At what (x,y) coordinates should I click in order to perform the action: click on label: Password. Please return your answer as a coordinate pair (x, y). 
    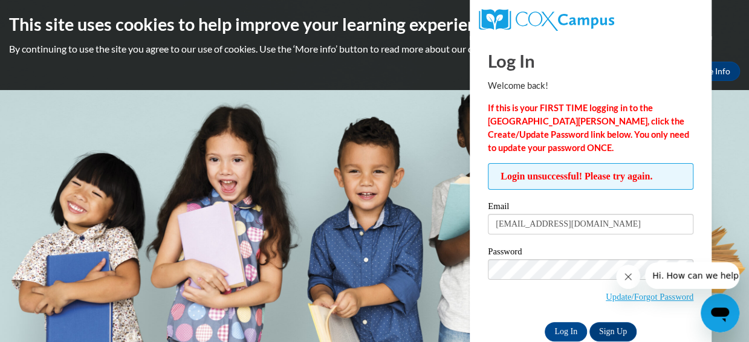
    Looking at the image, I should click on (591, 253).